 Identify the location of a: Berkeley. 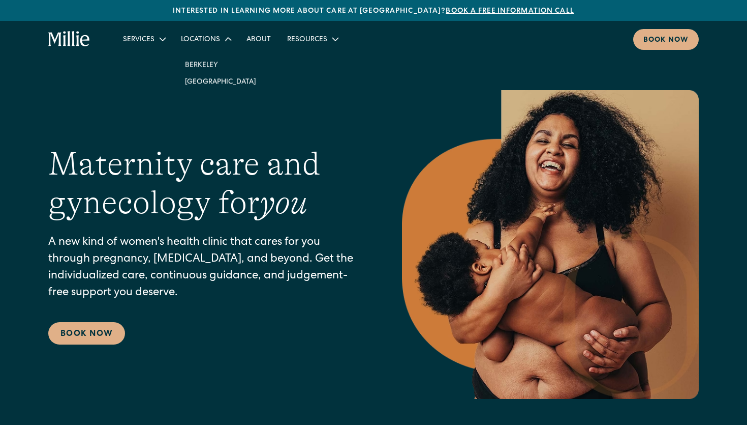
(221, 64).